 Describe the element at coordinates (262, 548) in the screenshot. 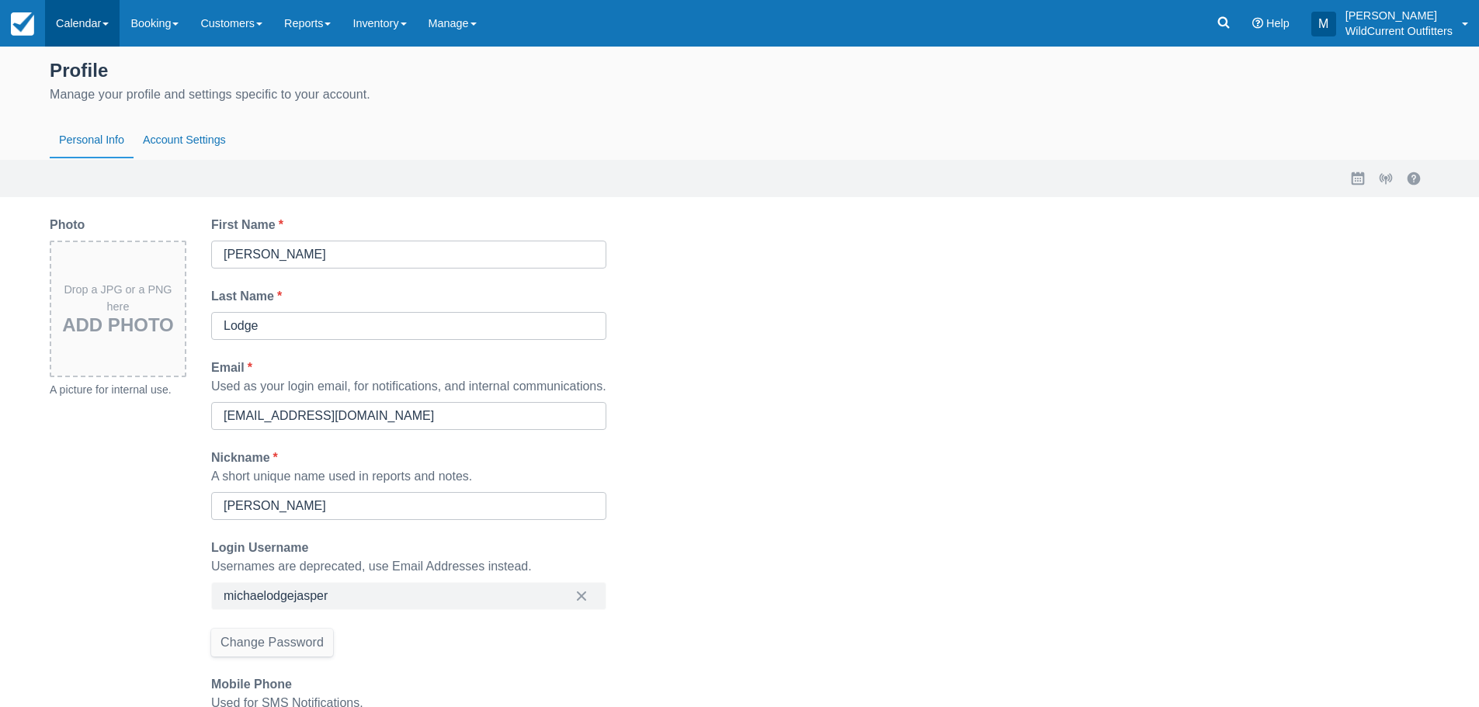

I see `label: Login Username` at that location.